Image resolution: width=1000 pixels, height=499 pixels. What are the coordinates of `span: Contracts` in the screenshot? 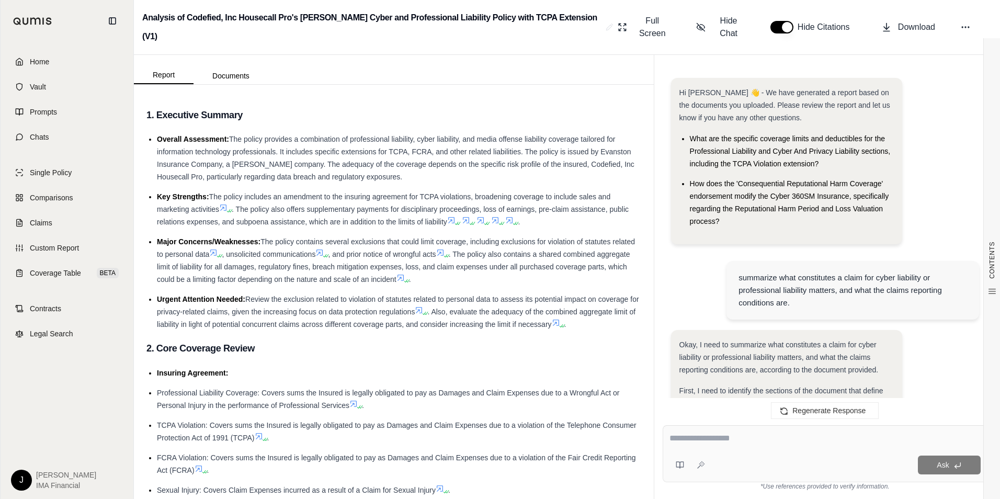 It's located at (45, 308).